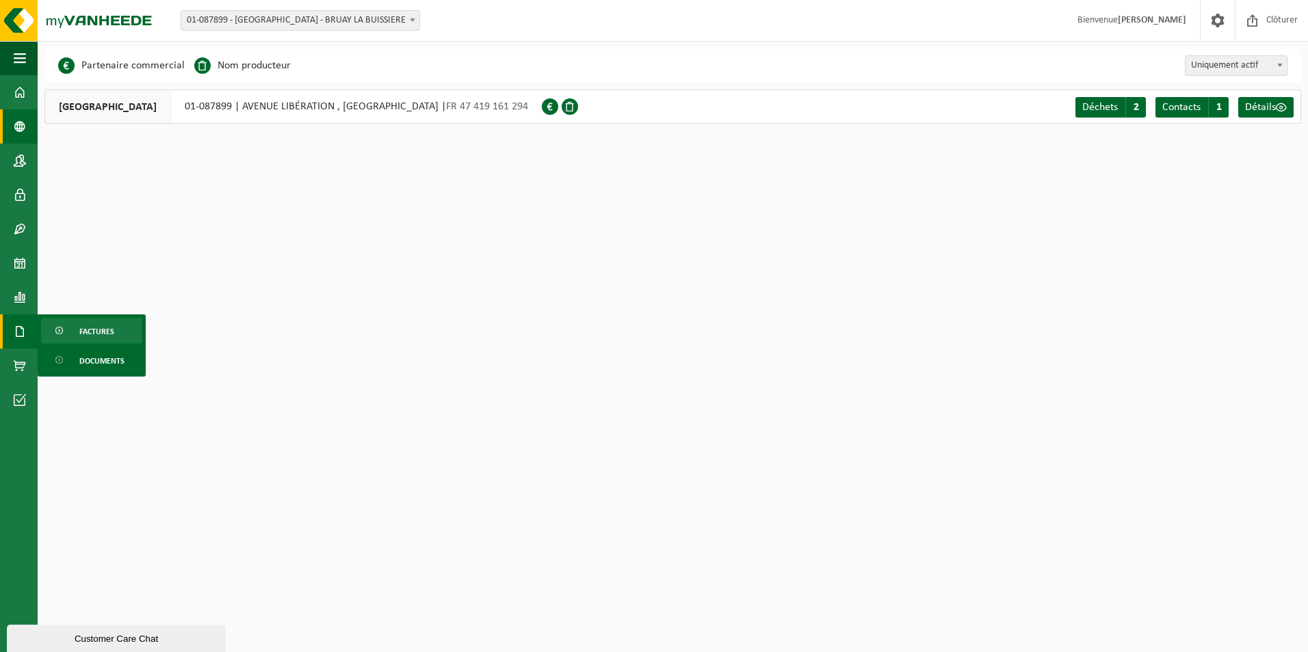 The height and width of the screenshot is (652, 1308). I want to click on span: 01-087899 - TEMPLE DE LA FLEUR - BRUAY LA BUISSIERE, so click(300, 21).